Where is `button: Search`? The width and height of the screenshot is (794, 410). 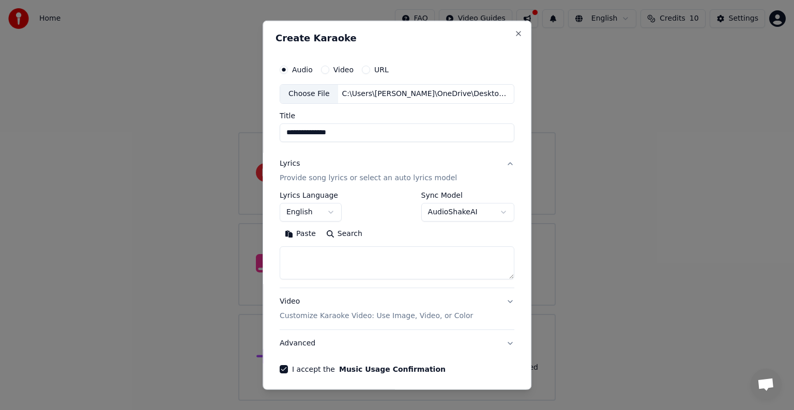
button: Search is located at coordinates (344, 234).